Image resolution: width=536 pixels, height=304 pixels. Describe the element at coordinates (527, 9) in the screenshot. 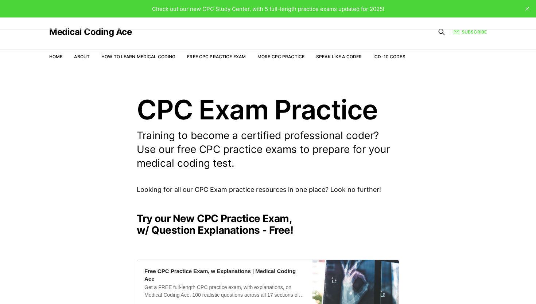

I see `button: close` at that location.